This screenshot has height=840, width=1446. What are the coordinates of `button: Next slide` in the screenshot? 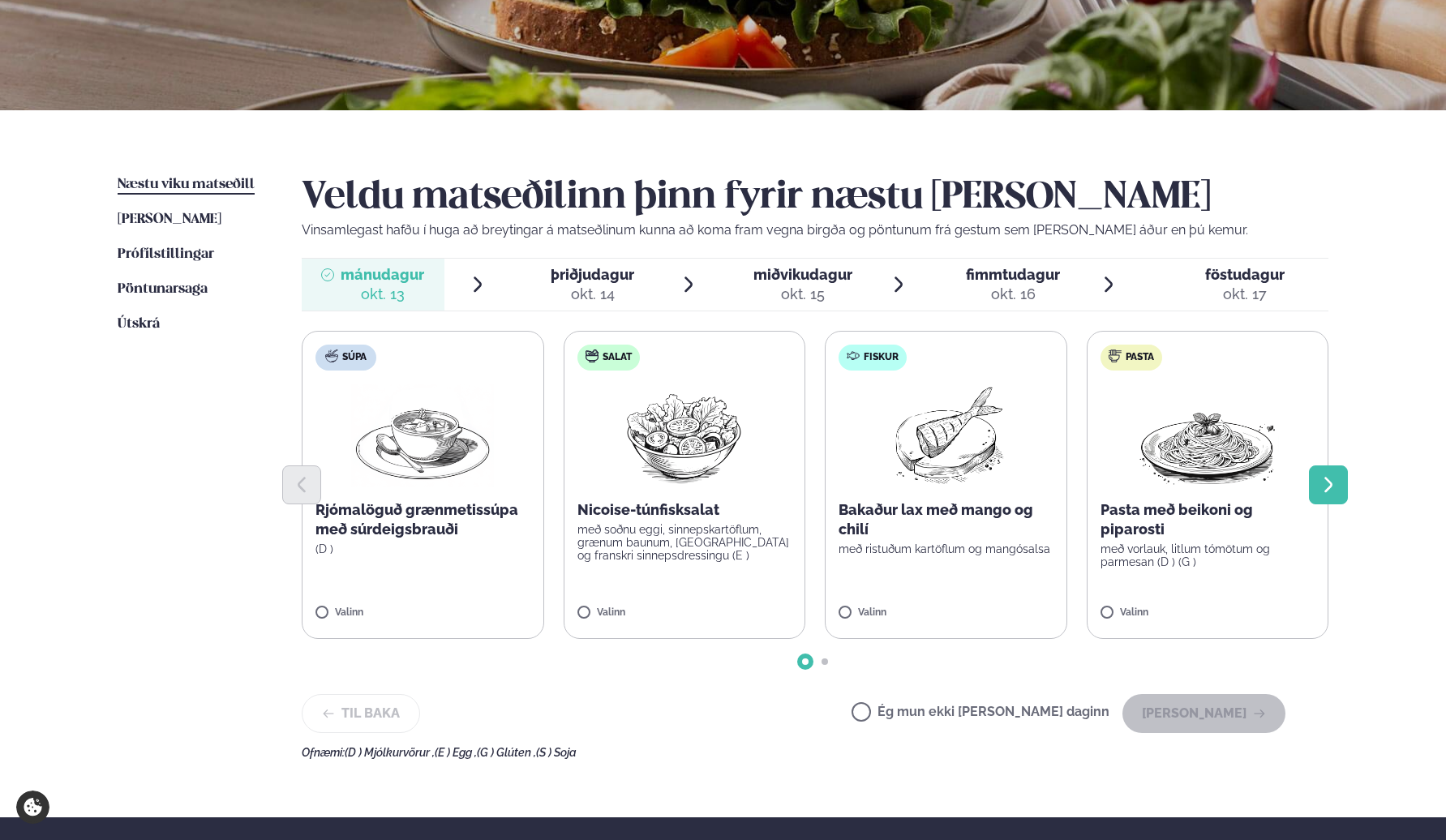 It's located at (1328, 485).